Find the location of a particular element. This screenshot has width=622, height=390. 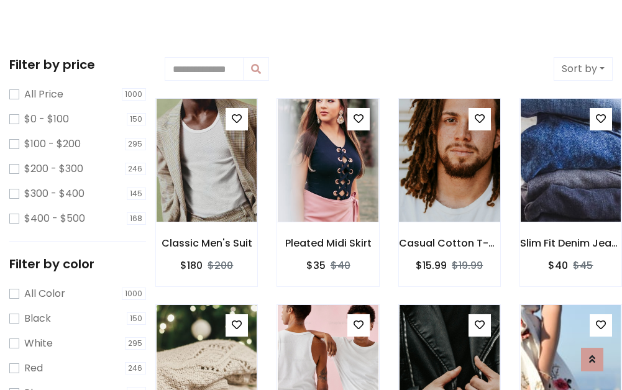

h6: $15.99 is located at coordinates (431, 265).